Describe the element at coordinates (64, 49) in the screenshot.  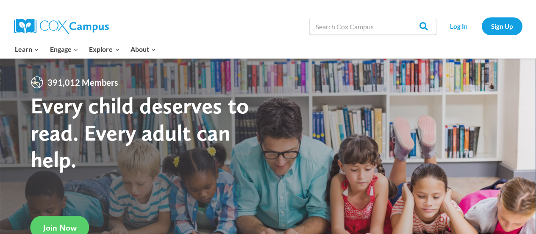
I see `span: Engage` at that location.